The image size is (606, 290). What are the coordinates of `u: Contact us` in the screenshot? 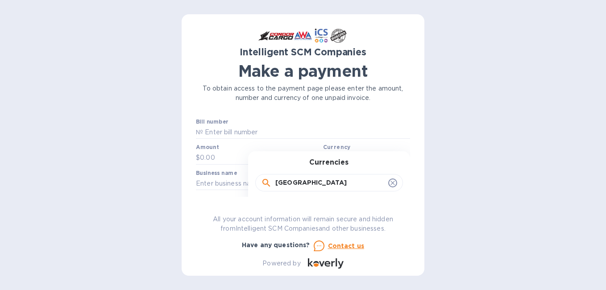 It's located at (346, 246).